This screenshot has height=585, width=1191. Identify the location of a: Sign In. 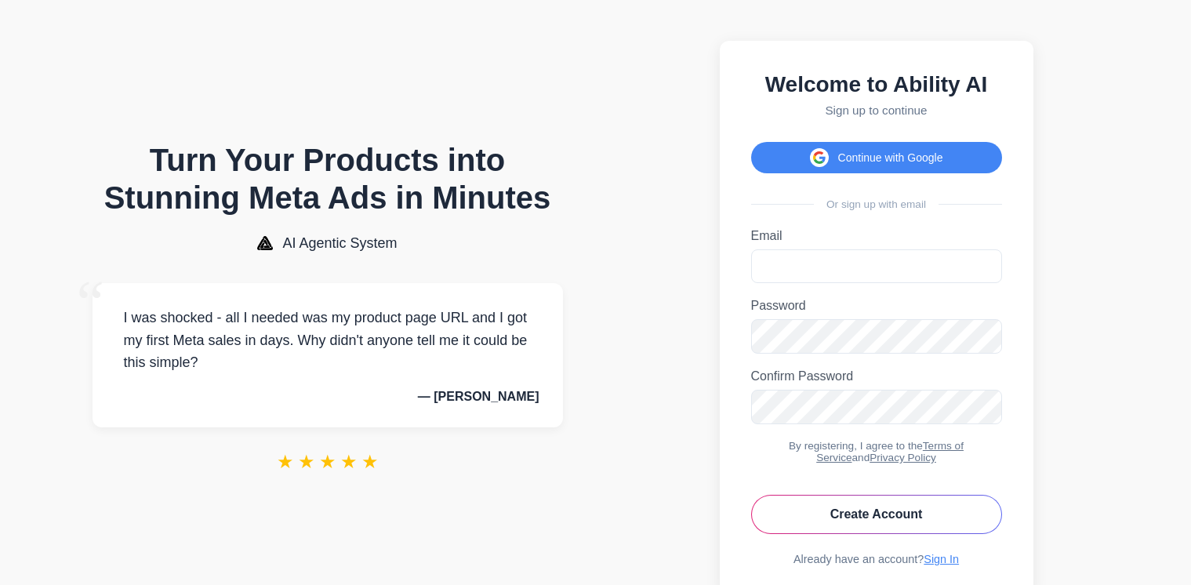
(941, 559).